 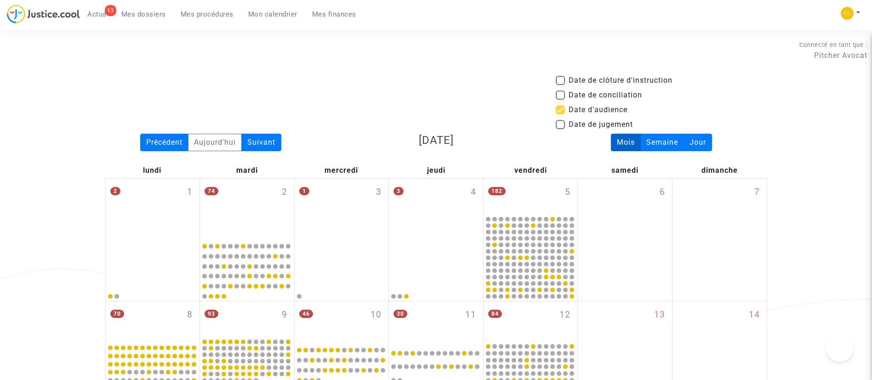 What do you see at coordinates (847, 13) in the screenshot?
I see `img: 6fca9af68d76bfc0a5525c74dfee314f` at bounding box center [847, 13].